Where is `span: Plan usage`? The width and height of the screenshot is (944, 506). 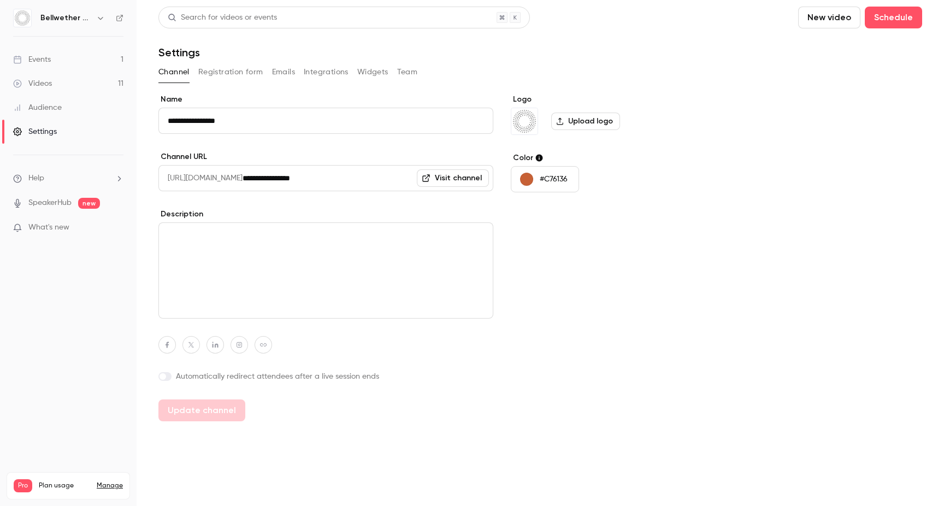 span: Plan usage is located at coordinates (64, 486).